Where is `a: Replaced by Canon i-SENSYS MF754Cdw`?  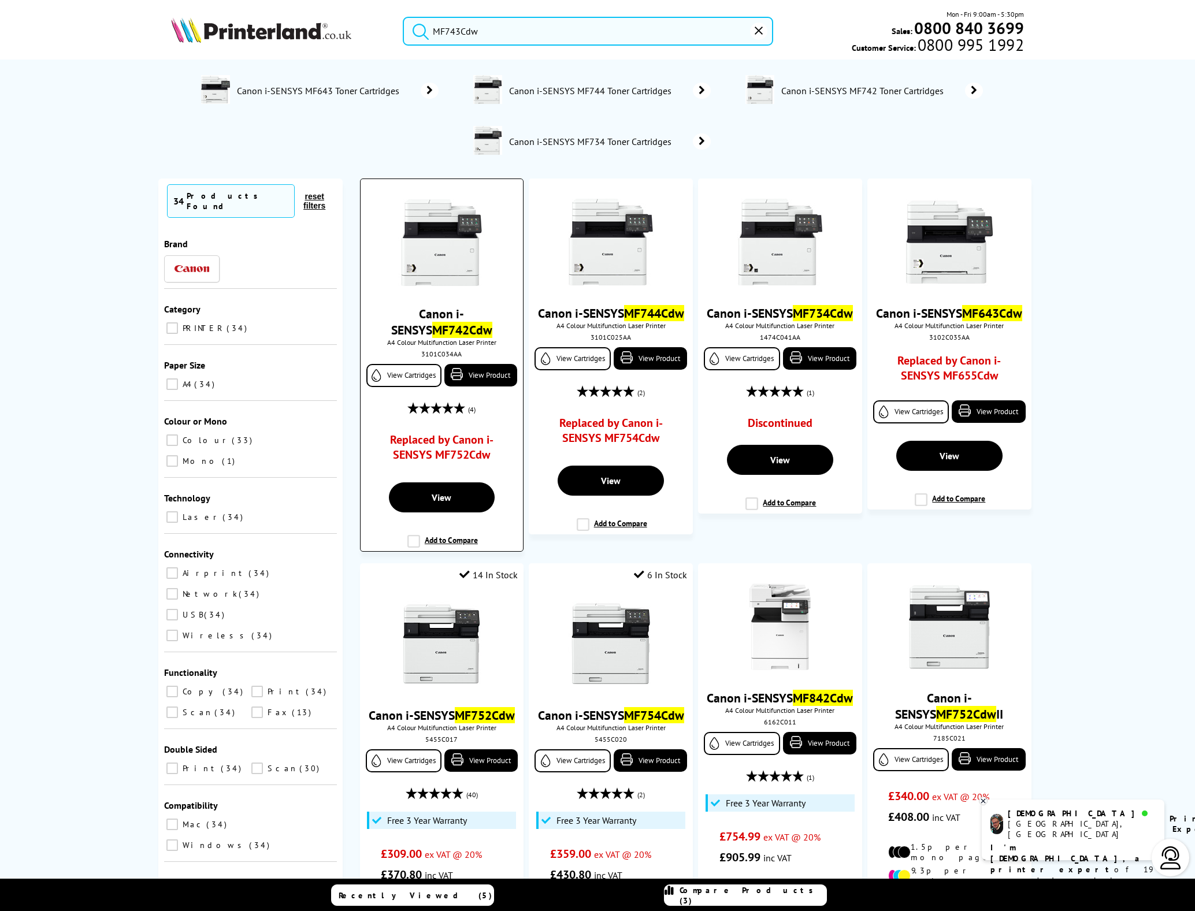
a: Replaced by Canon i-SENSYS MF754Cdw is located at coordinates (611, 433).